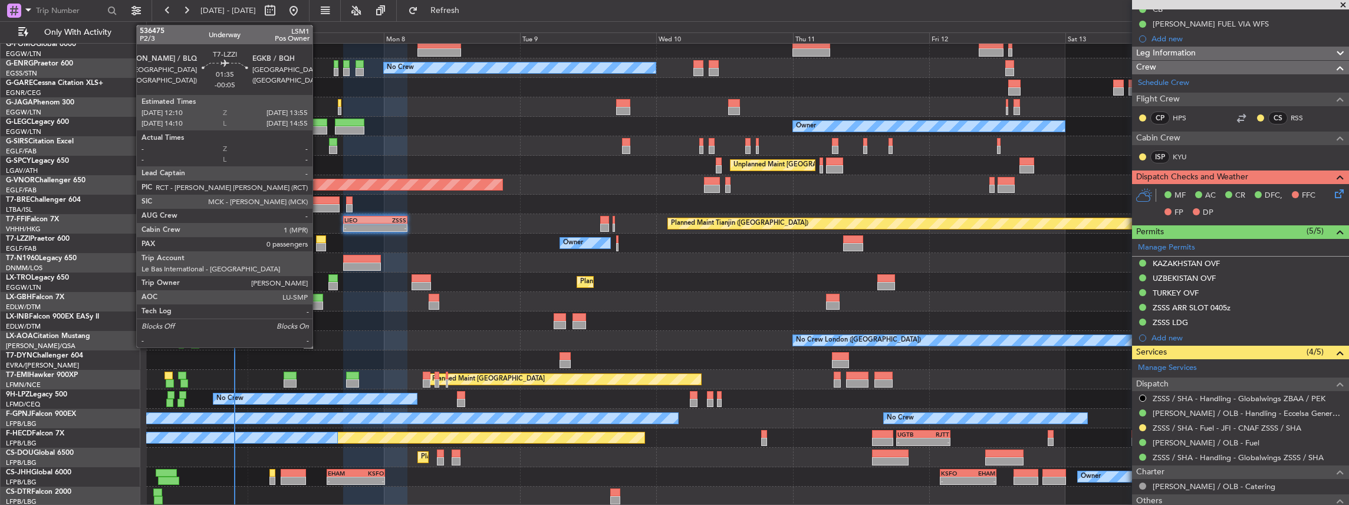 The width and height of the screenshot is (1349, 505). I want to click on a: T7-BREChallenger 604, so click(43, 200).